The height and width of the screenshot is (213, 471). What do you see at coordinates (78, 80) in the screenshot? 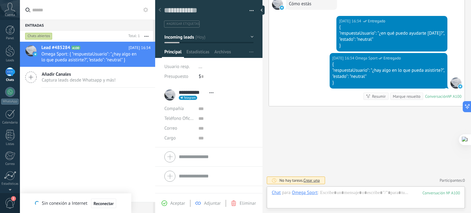
I see `span: Captura leads desde Whatsapp y más!` at bounding box center [78, 80].